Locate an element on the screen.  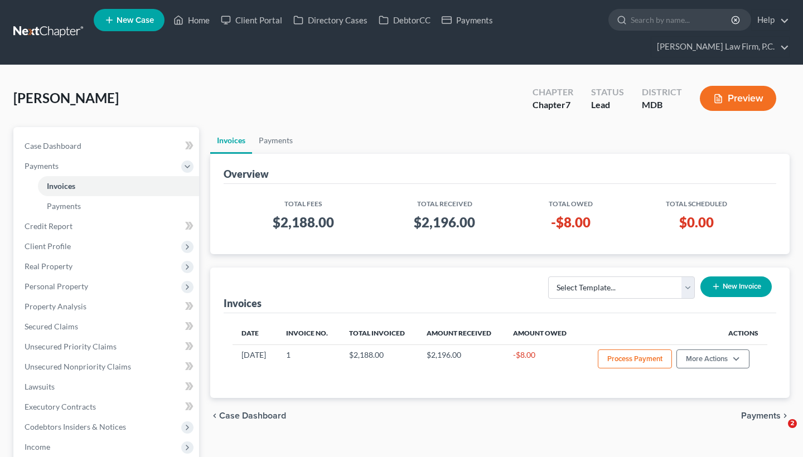
h3: $0.00 is located at coordinates (696, 222).